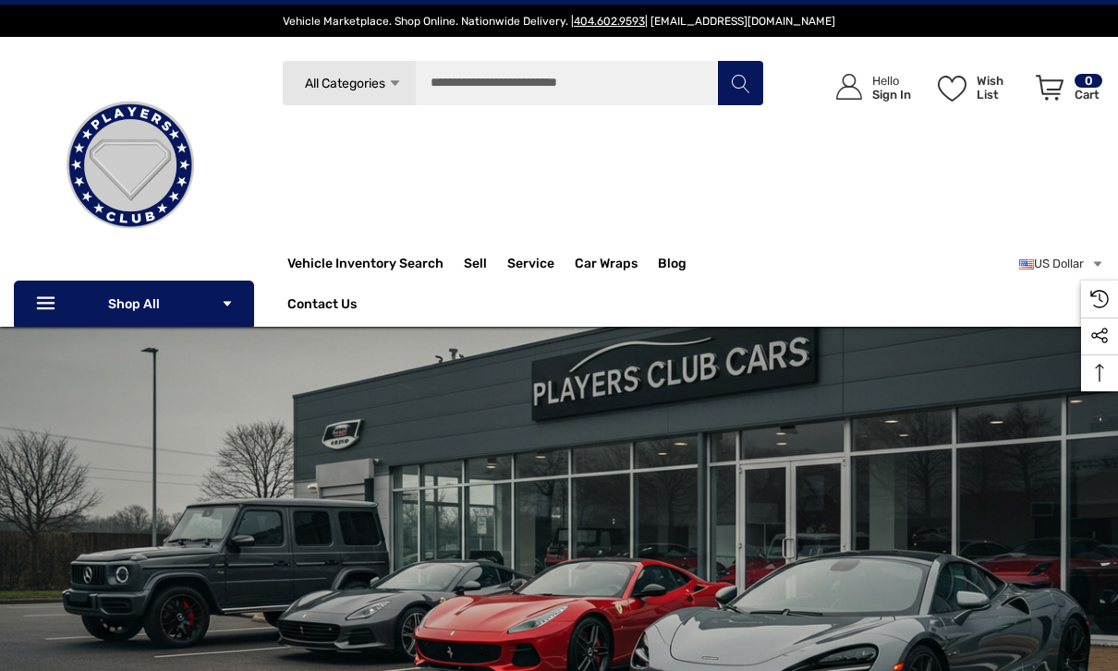 This screenshot has height=671, width=1118. Describe the element at coordinates (1099, 299) in the screenshot. I see `svg: Recently Viewed` at that location.